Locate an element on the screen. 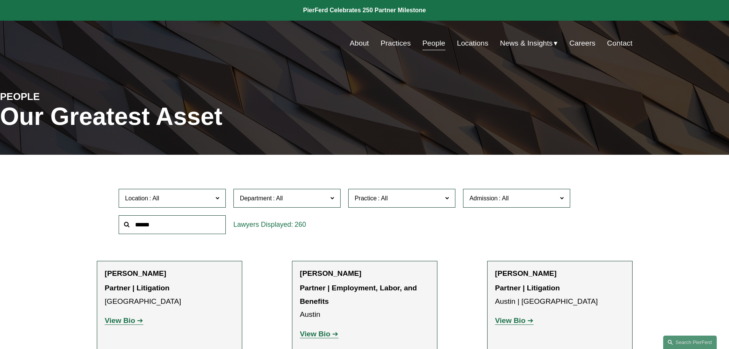 The height and width of the screenshot is (349, 729). a: About is located at coordinates (359, 43).